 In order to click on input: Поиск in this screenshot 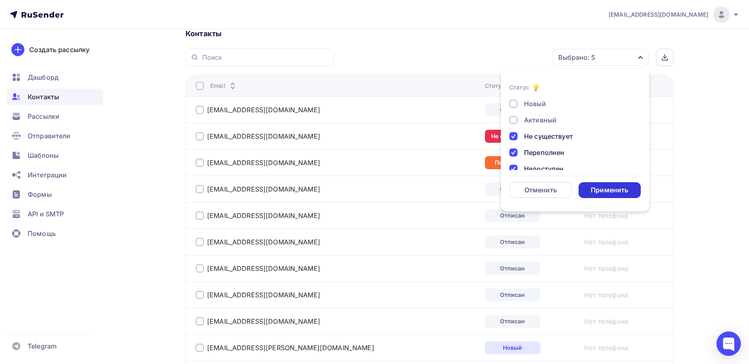, I will do `click(266, 57)`.